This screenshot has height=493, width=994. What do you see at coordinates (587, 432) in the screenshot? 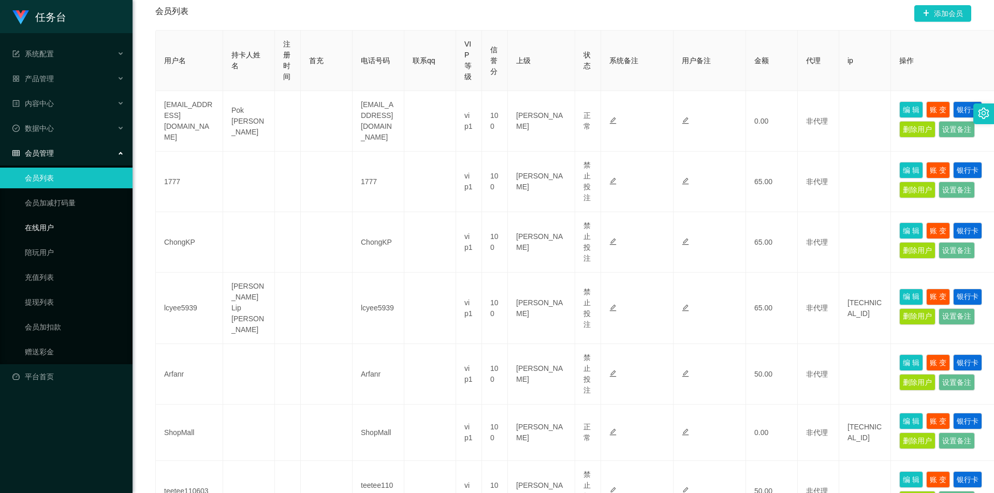
I see `span: 正常` at bounding box center [587, 432].